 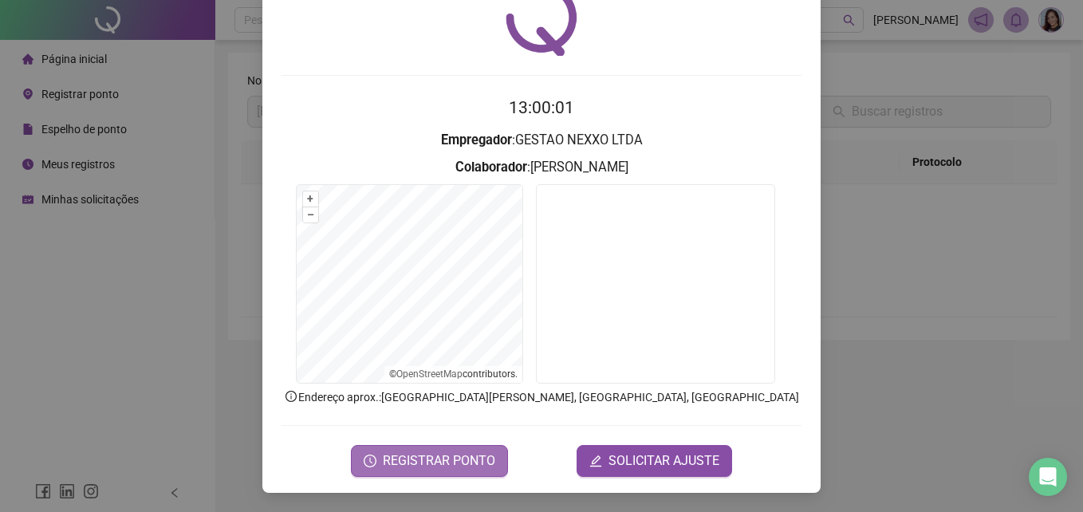 I want to click on button: REGISTRAR PONTO, so click(x=429, y=461).